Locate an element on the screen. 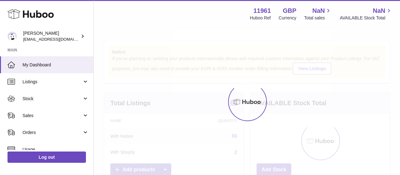  strong: 11961 is located at coordinates (262, 11).